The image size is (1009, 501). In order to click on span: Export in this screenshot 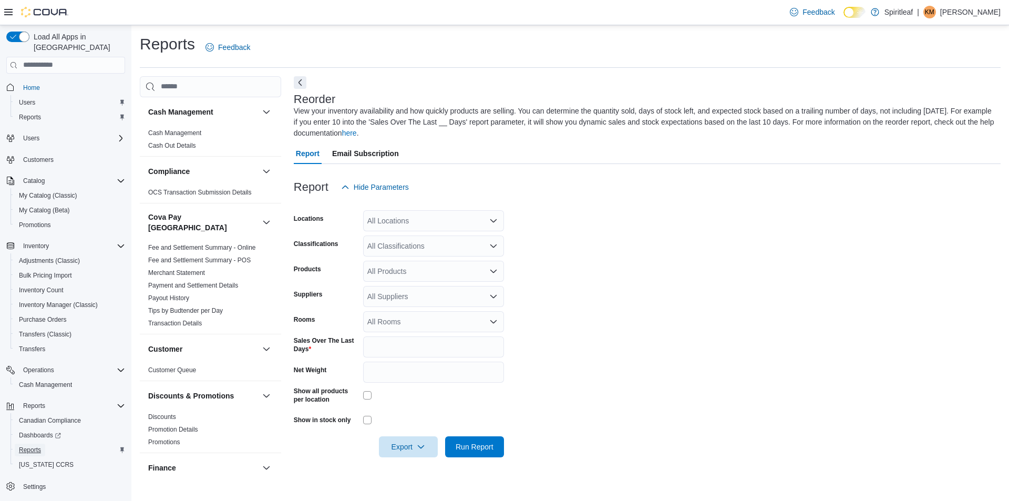, I will do `click(408, 447)`.